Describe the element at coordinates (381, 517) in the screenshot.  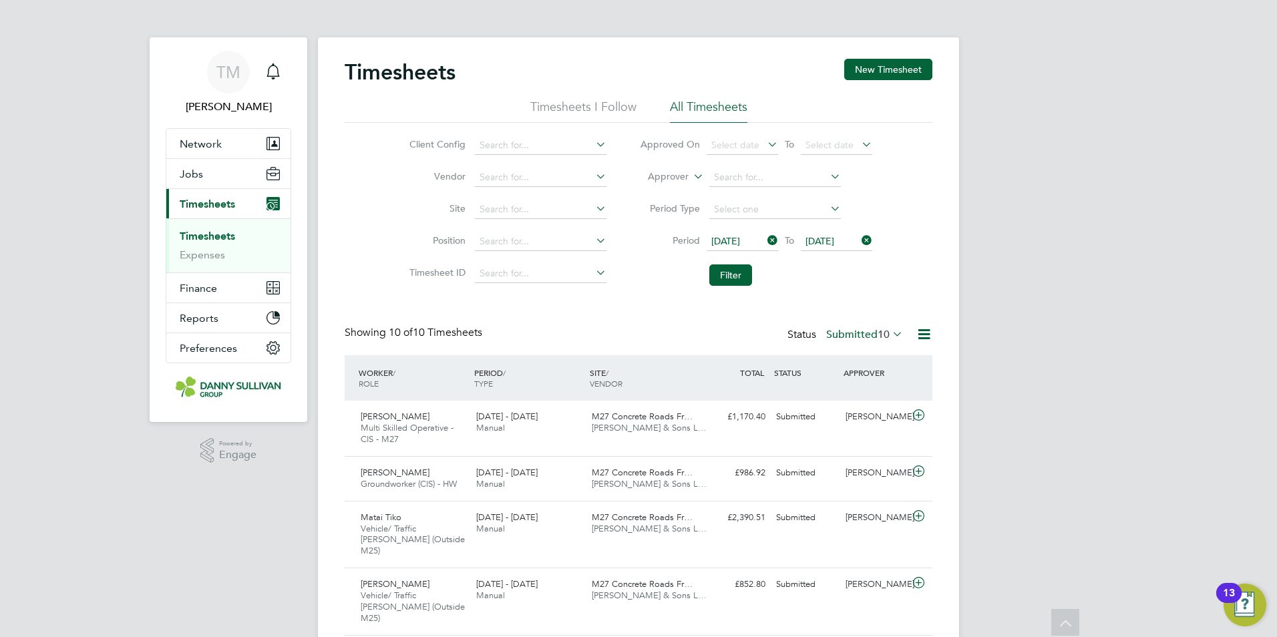
I see `span: Matai Tiko` at that location.